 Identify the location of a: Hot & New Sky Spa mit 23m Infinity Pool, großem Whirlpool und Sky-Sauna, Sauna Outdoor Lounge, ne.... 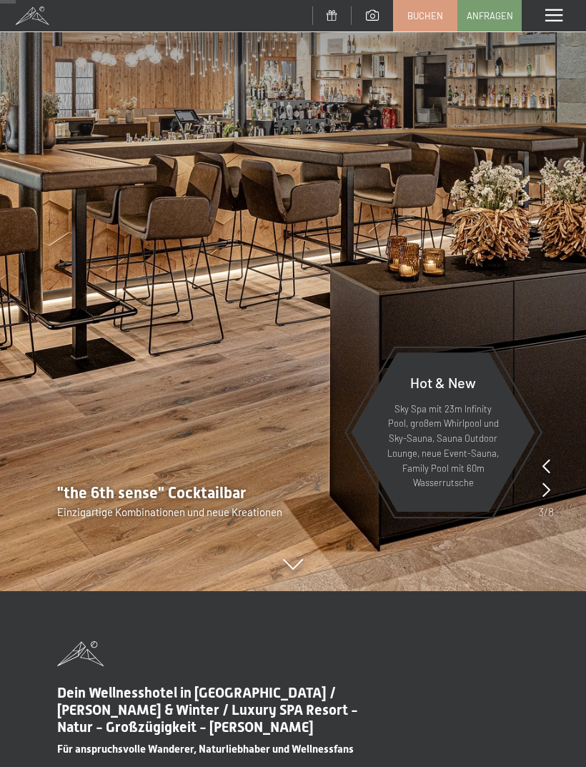
(443, 432).